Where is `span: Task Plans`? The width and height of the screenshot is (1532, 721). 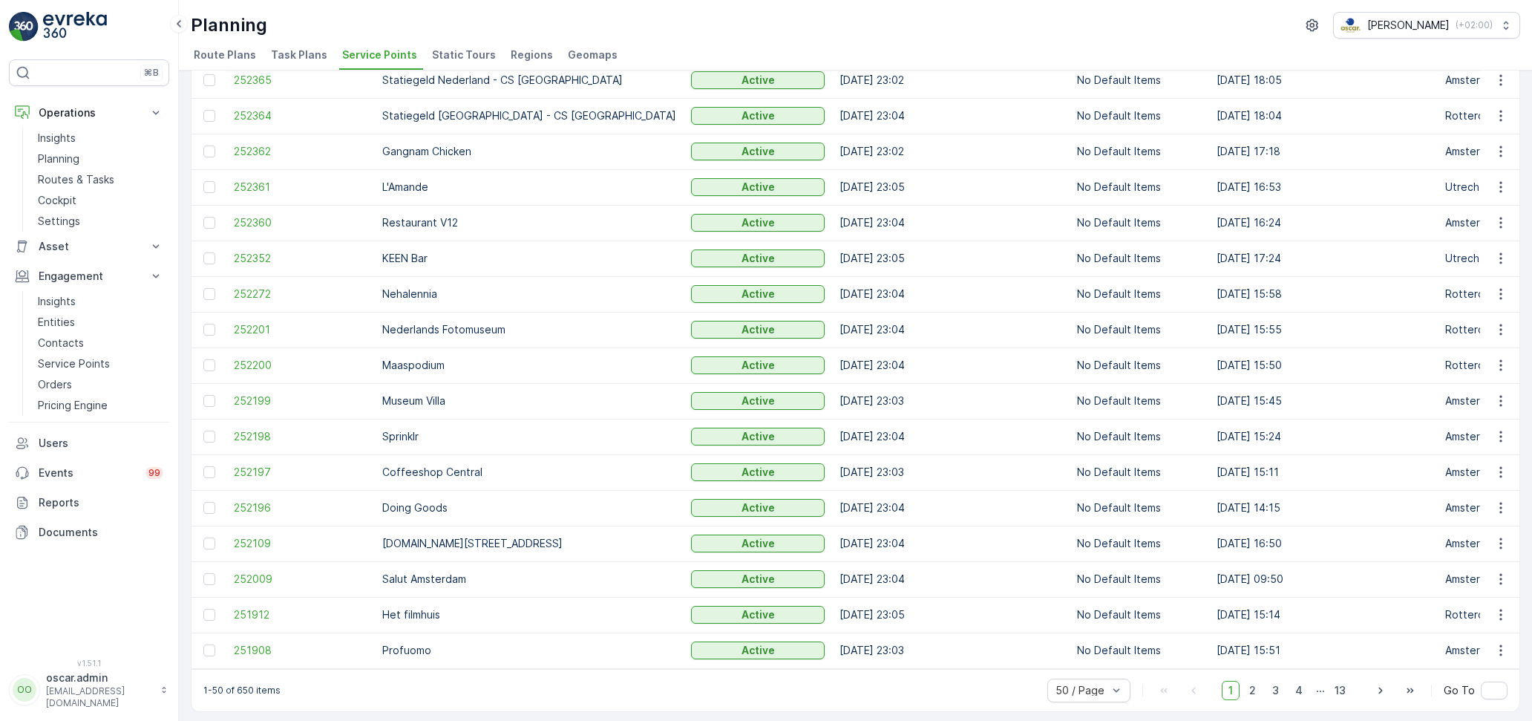 span: Task Plans is located at coordinates (299, 55).